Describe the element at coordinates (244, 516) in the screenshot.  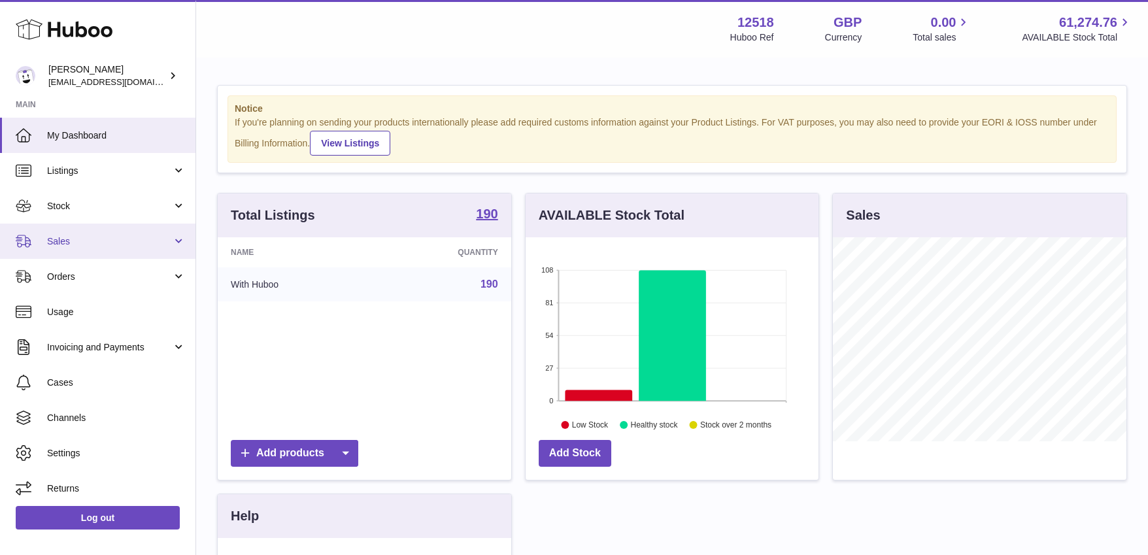
I see `h3: Help` at that location.